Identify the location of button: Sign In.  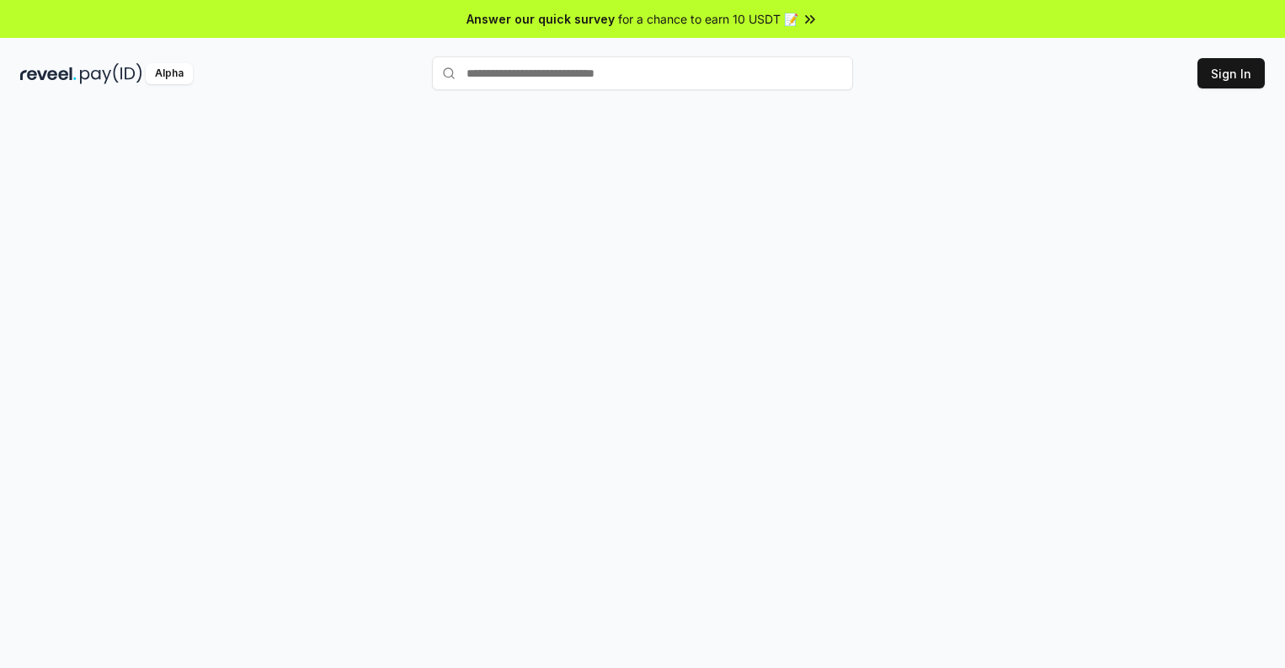
(1231, 73).